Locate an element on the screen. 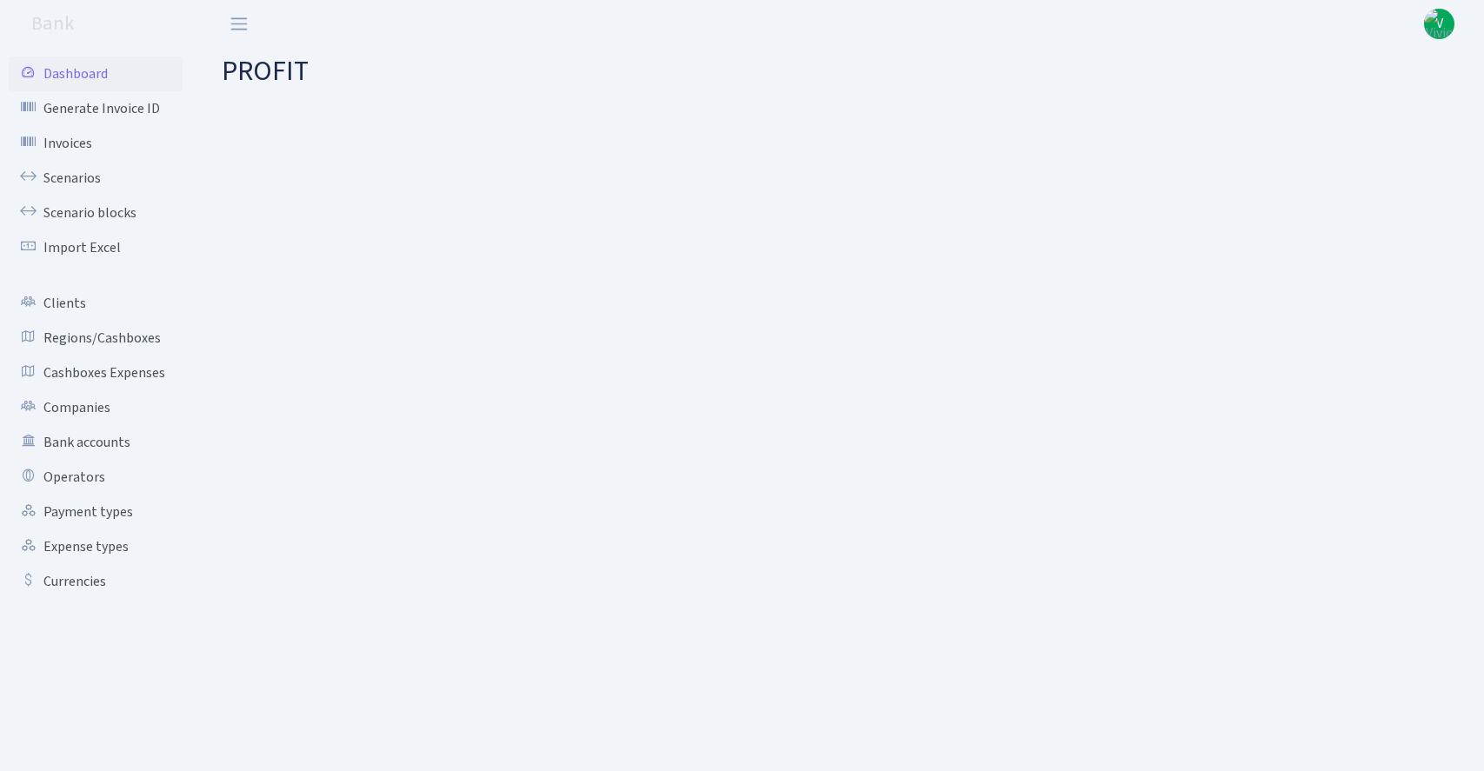  a: Clients is located at coordinates (96, 303).